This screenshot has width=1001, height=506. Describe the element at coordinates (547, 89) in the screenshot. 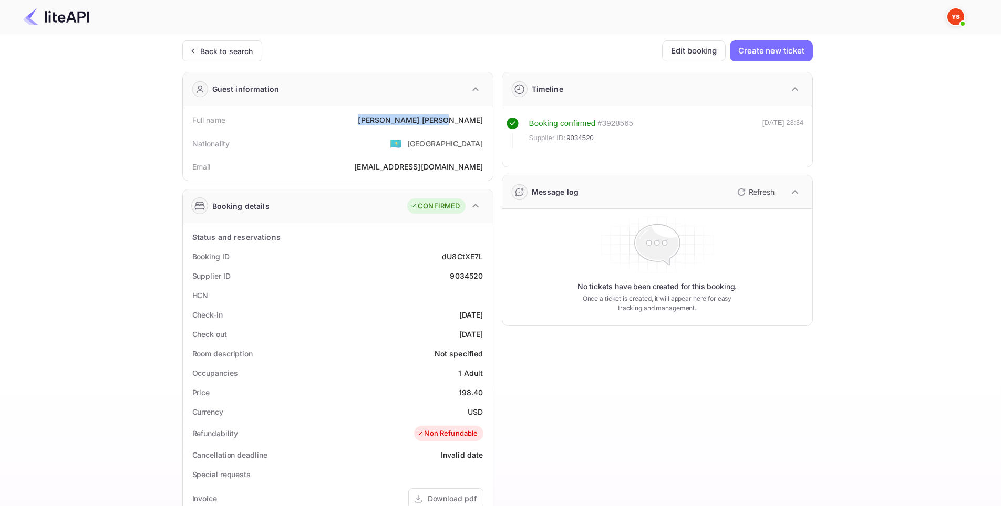

I see `div: Timeline` at that location.